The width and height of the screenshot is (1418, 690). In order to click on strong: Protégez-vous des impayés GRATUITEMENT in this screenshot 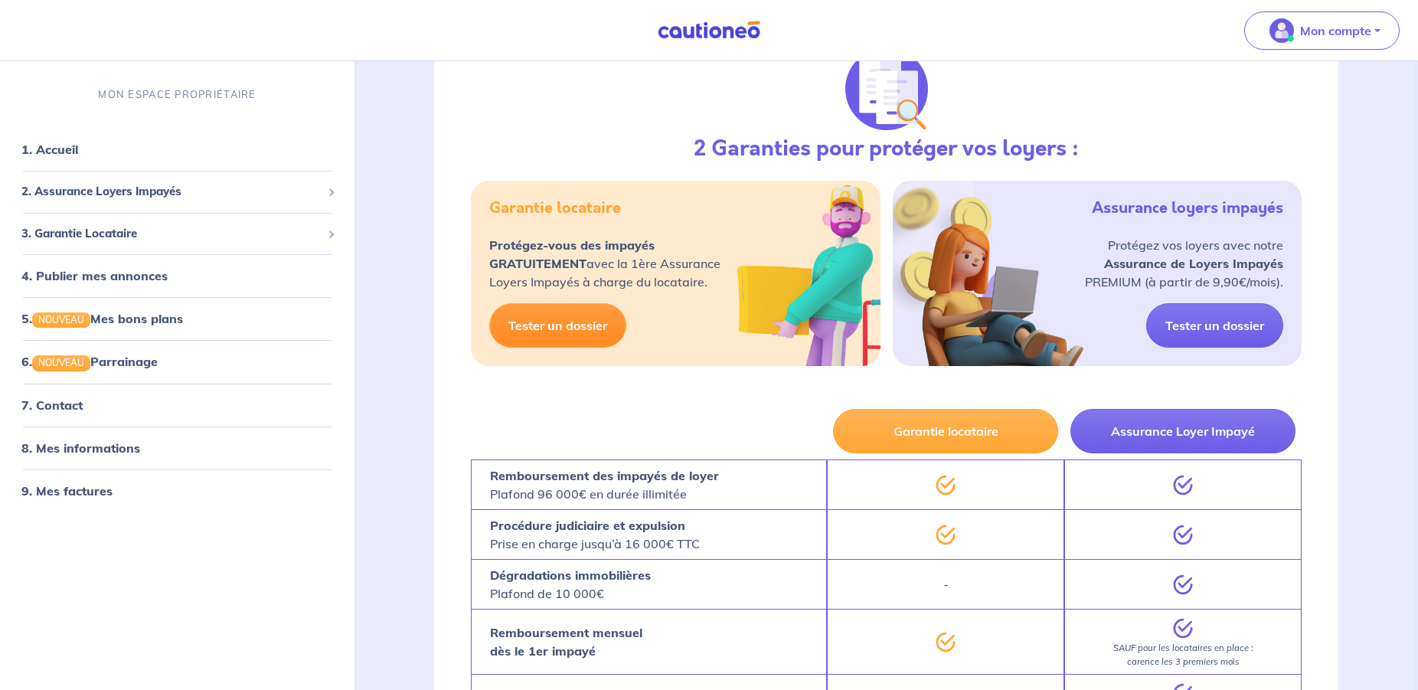, I will do `click(572, 254)`.